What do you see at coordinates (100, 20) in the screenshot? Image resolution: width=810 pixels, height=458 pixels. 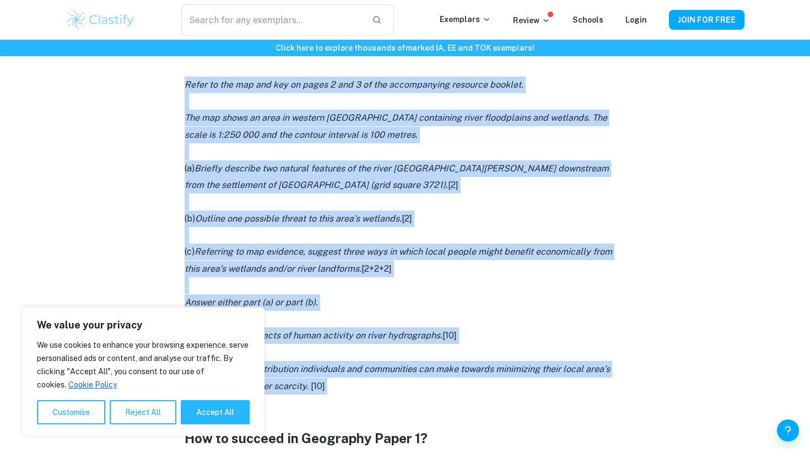 I see `a: Clastify logo` at bounding box center [100, 20].